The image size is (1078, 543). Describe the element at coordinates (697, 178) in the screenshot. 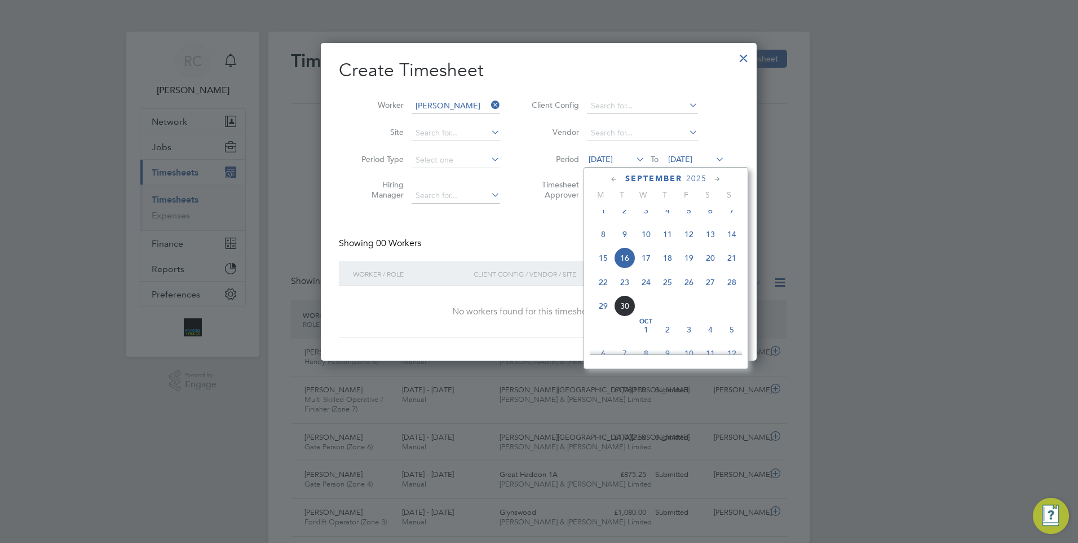

I see `span: 2025` at that location.